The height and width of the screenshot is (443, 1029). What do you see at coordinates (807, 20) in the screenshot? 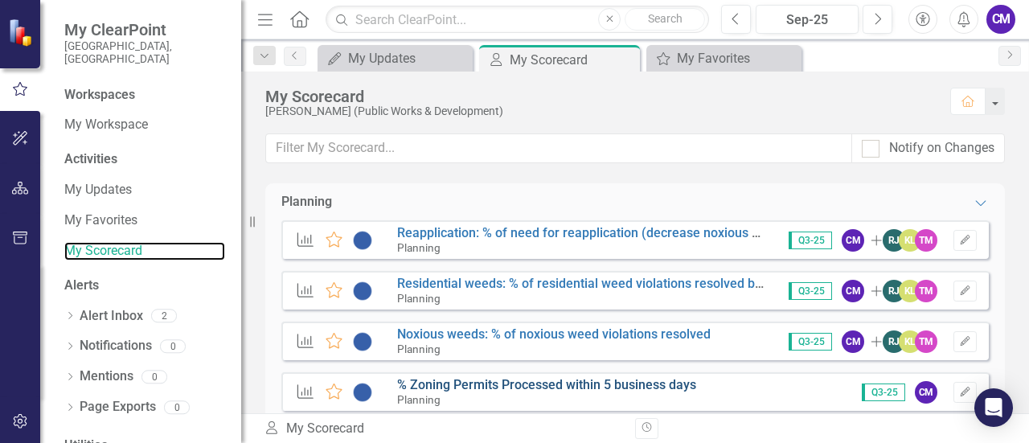
I see `div: Sep-25` at bounding box center [807, 20].